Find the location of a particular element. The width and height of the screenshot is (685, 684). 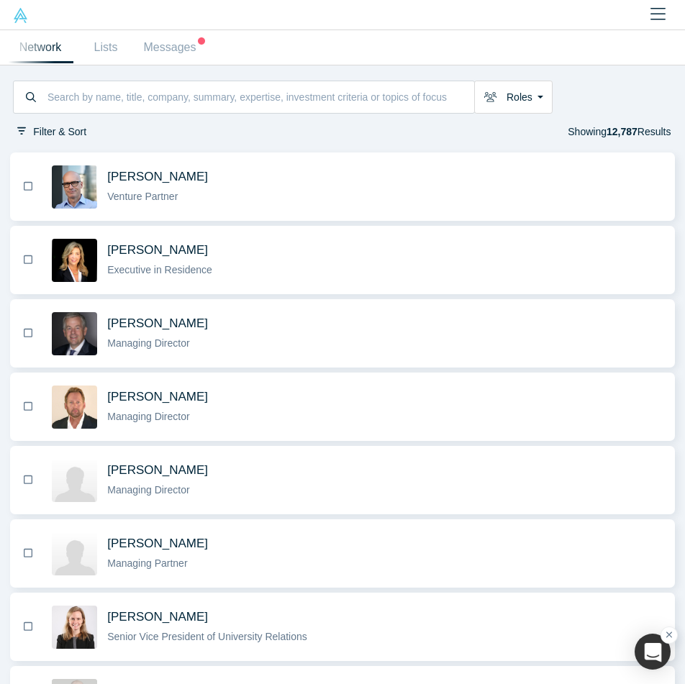

span: Managing Partner is located at coordinates (147, 563).